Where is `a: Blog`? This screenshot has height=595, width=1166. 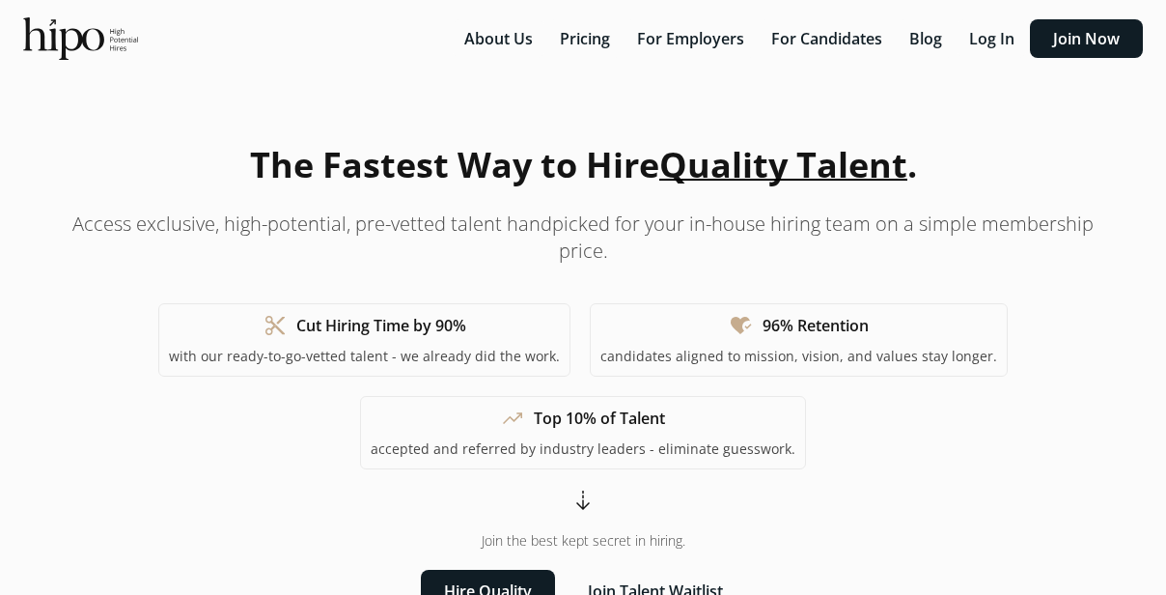 a: Blog is located at coordinates (928, 39).